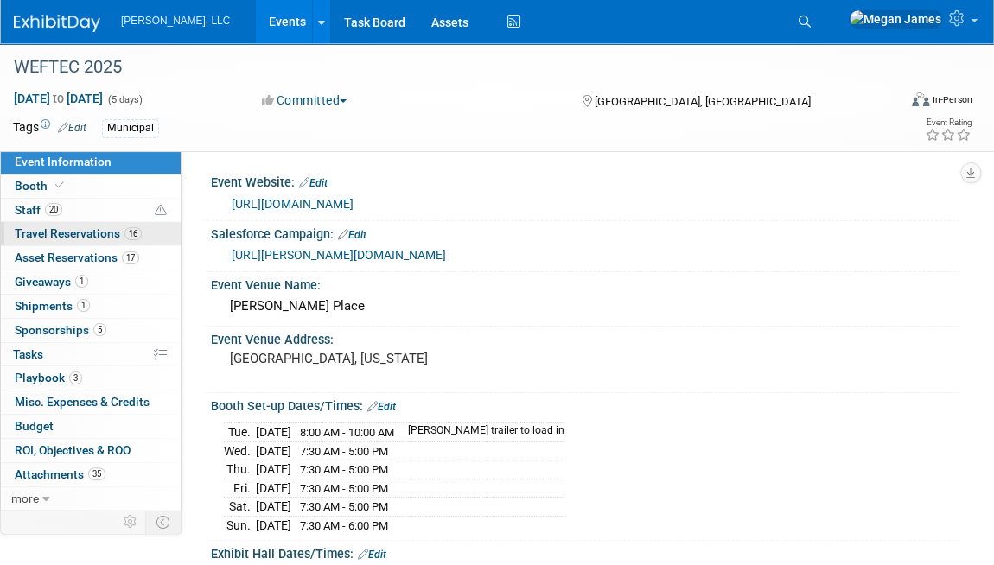 The image size is (994, 565). What do you see at coordinates (91, 474) in the screenshot?
I see `a: Attachments35` at bounding box center [91, 474].